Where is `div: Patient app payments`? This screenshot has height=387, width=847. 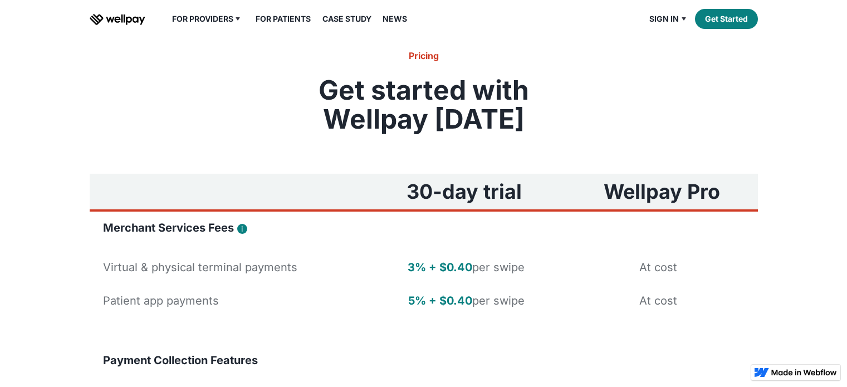
div: Patient app payments is located at coordinates (161, 301).